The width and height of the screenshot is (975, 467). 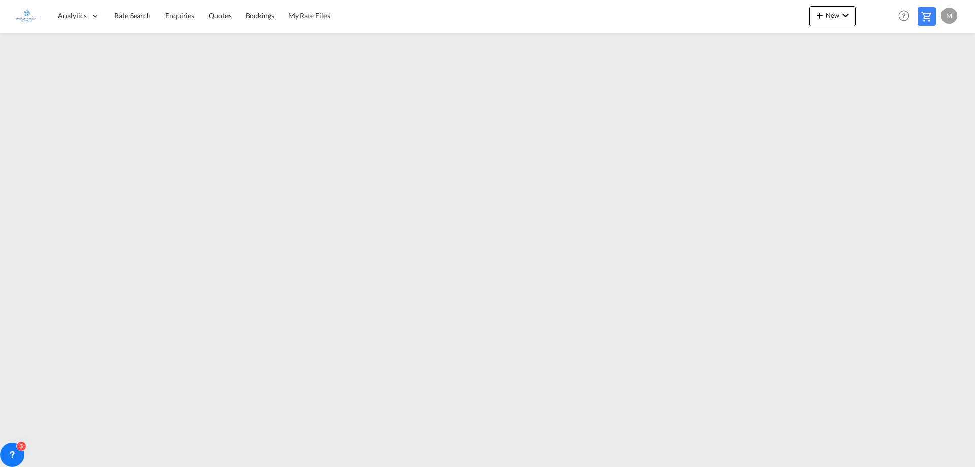 What do you see at coordinates (906, 16) in the screenshot?
I see `div: Help` at bounding box center [906, 16].